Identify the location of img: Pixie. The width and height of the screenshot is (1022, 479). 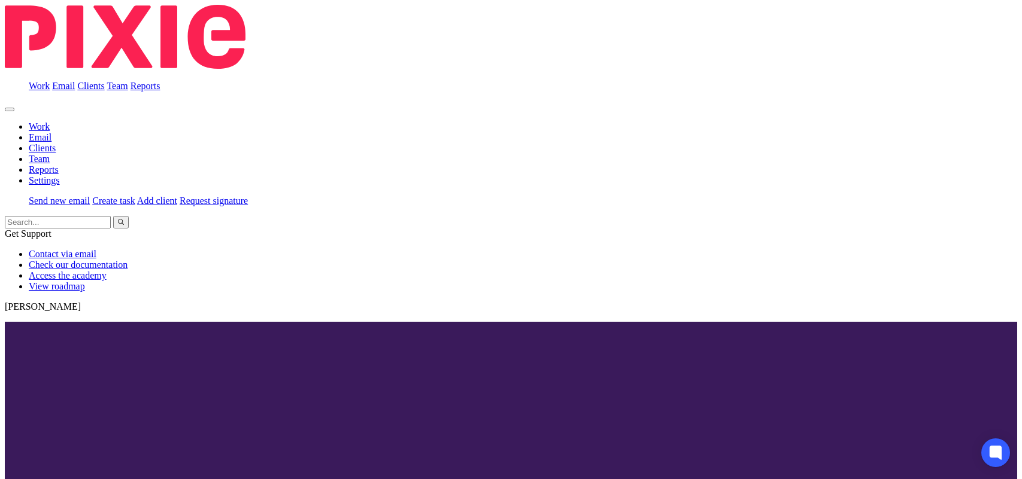
(125, 37).